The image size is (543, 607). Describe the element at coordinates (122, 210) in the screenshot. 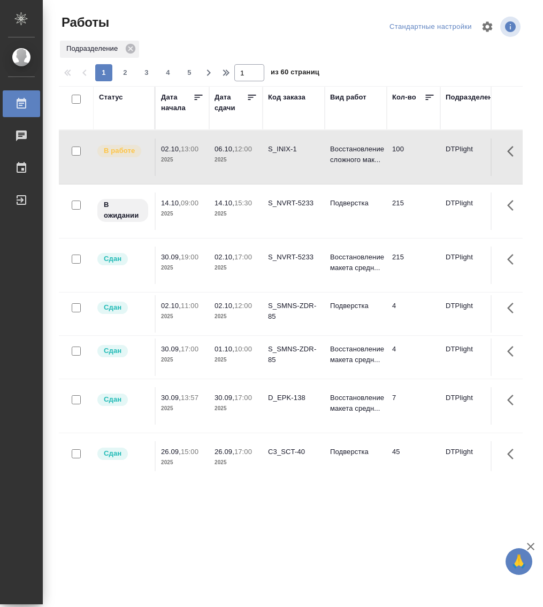

I see `div: Исполнитель назначен, приступать к работе пока рано` at that location.